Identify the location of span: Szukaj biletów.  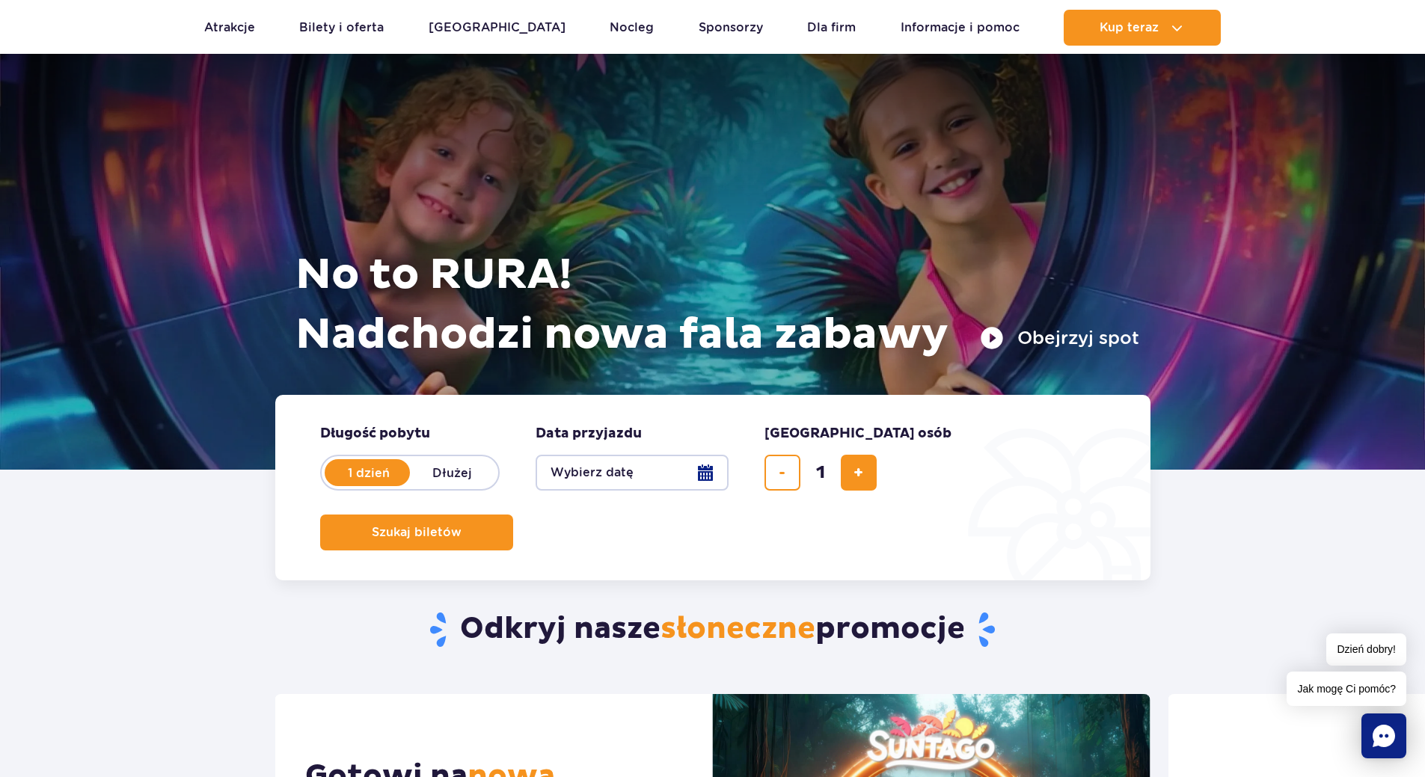
(417, 533).